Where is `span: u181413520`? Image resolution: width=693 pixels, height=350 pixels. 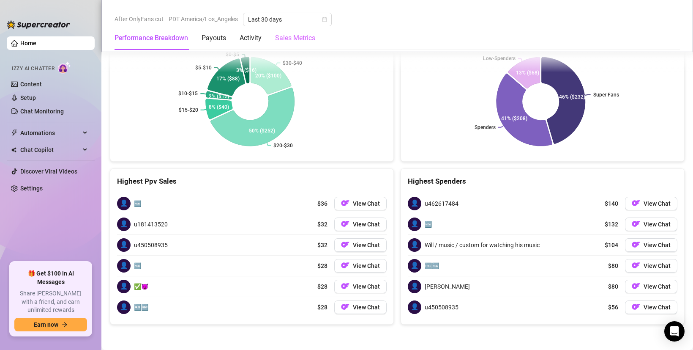
span: u181413520 is located at coordinates (151, 224).